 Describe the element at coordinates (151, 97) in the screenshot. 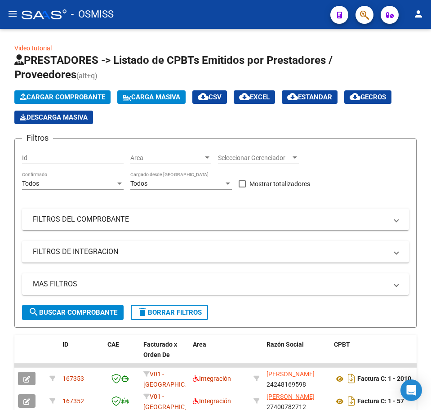

I see `span: Carga Masiva` at that location.